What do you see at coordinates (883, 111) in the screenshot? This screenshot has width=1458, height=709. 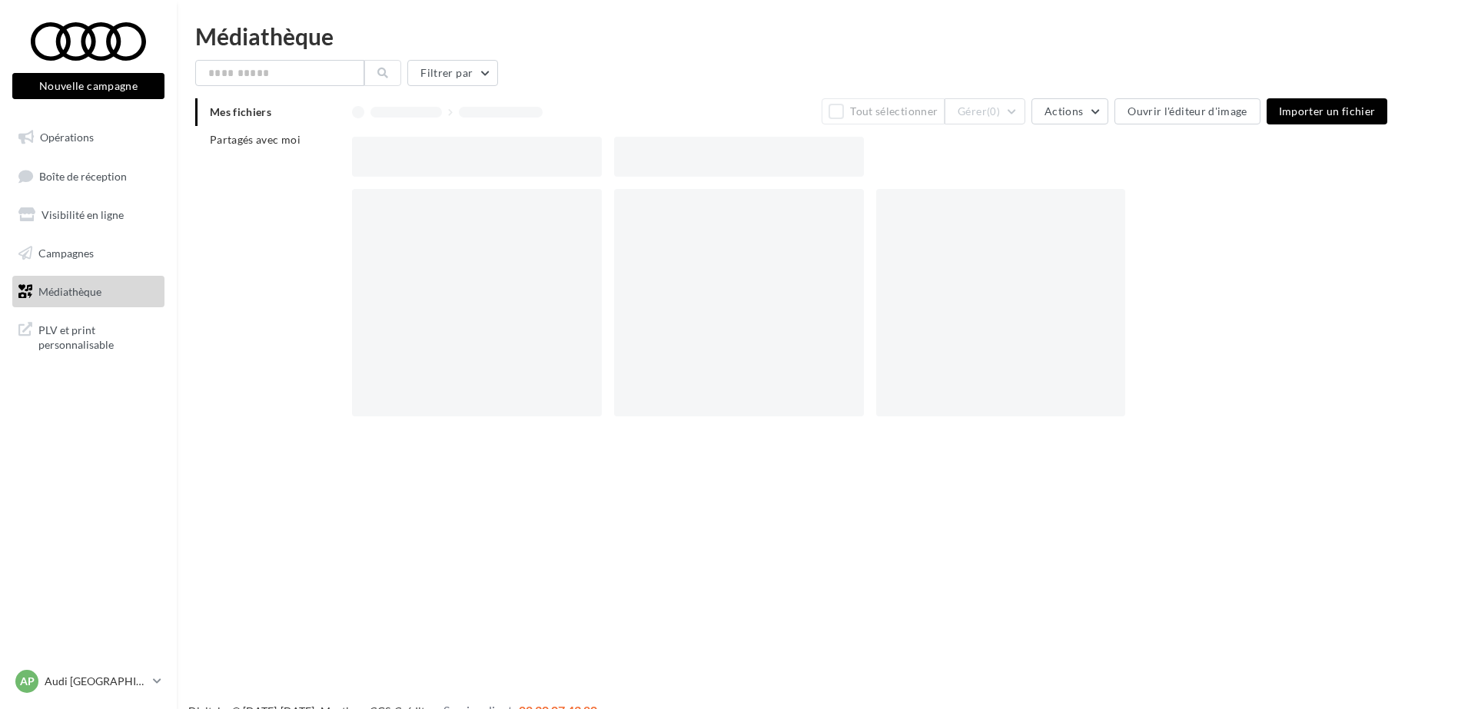 I see `button: Tout sélectionner` at bounding box center [883, 111].